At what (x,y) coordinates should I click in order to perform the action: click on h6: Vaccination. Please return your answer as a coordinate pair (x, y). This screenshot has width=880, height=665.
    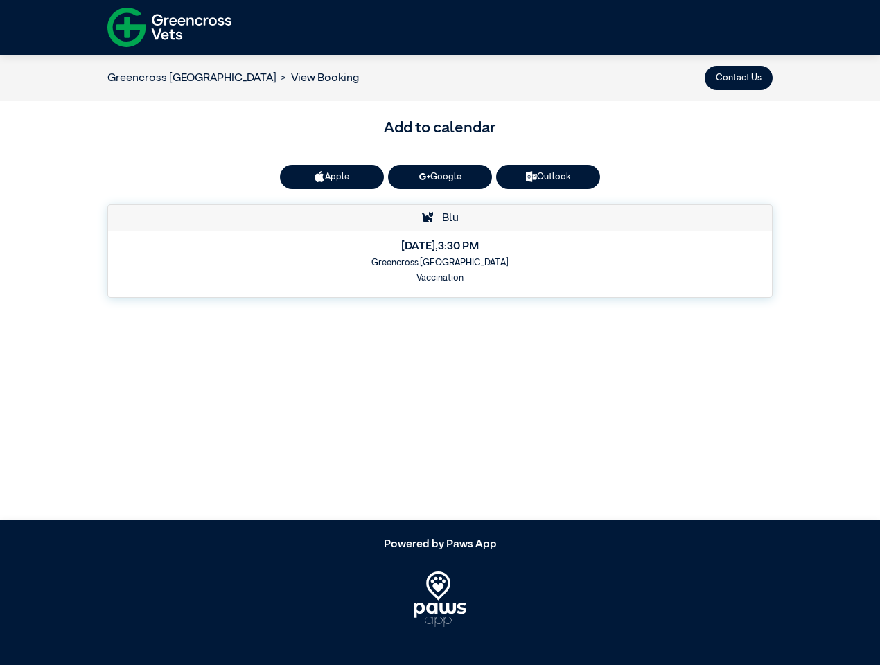
    Looking at the image, I should click on (440, 278).